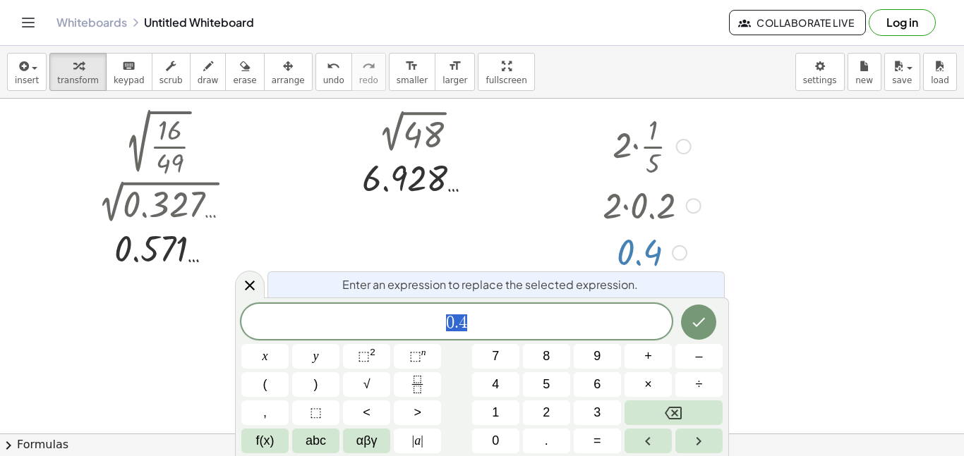 The height and width of the screenshot is (456, 964). Describe the element at coordinates (698, 356) in the screenshot. I see `button: Minus` at that location.